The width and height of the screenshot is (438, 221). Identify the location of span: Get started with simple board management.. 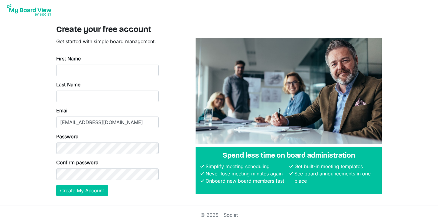
(106, 41).